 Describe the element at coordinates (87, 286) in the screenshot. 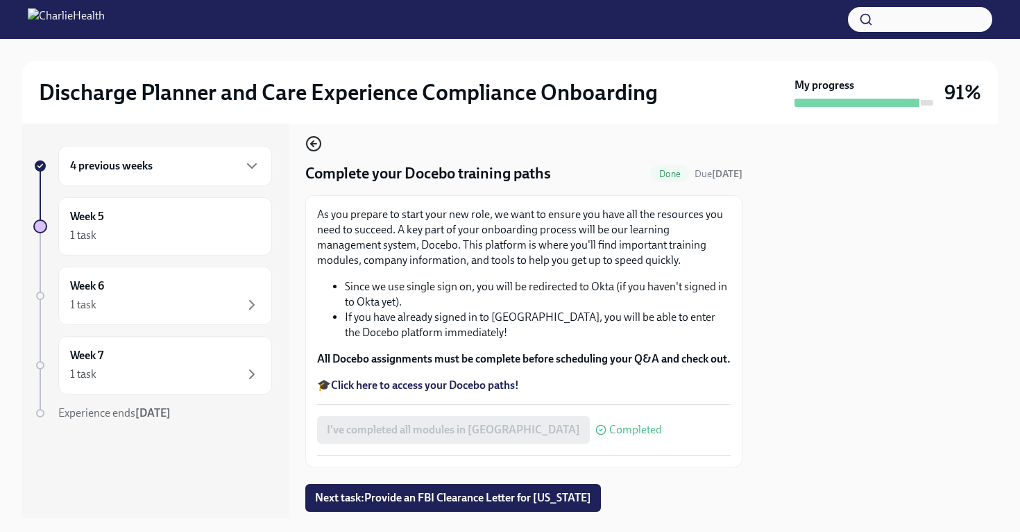

I see `h6: Week 6` at that location.